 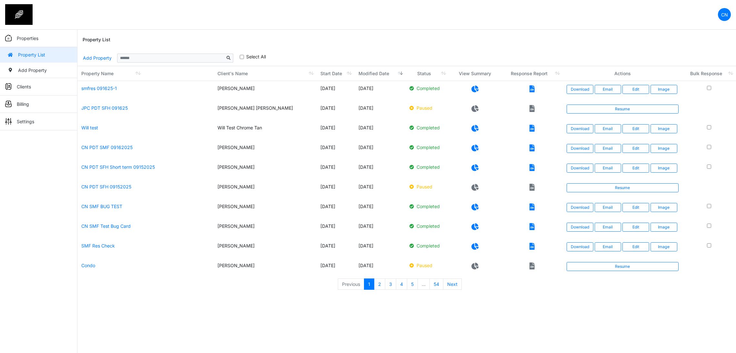 What do you see at coordinates (453, 284) in the screenshot?
I see `a: Next` at bounding box center [453, 284].